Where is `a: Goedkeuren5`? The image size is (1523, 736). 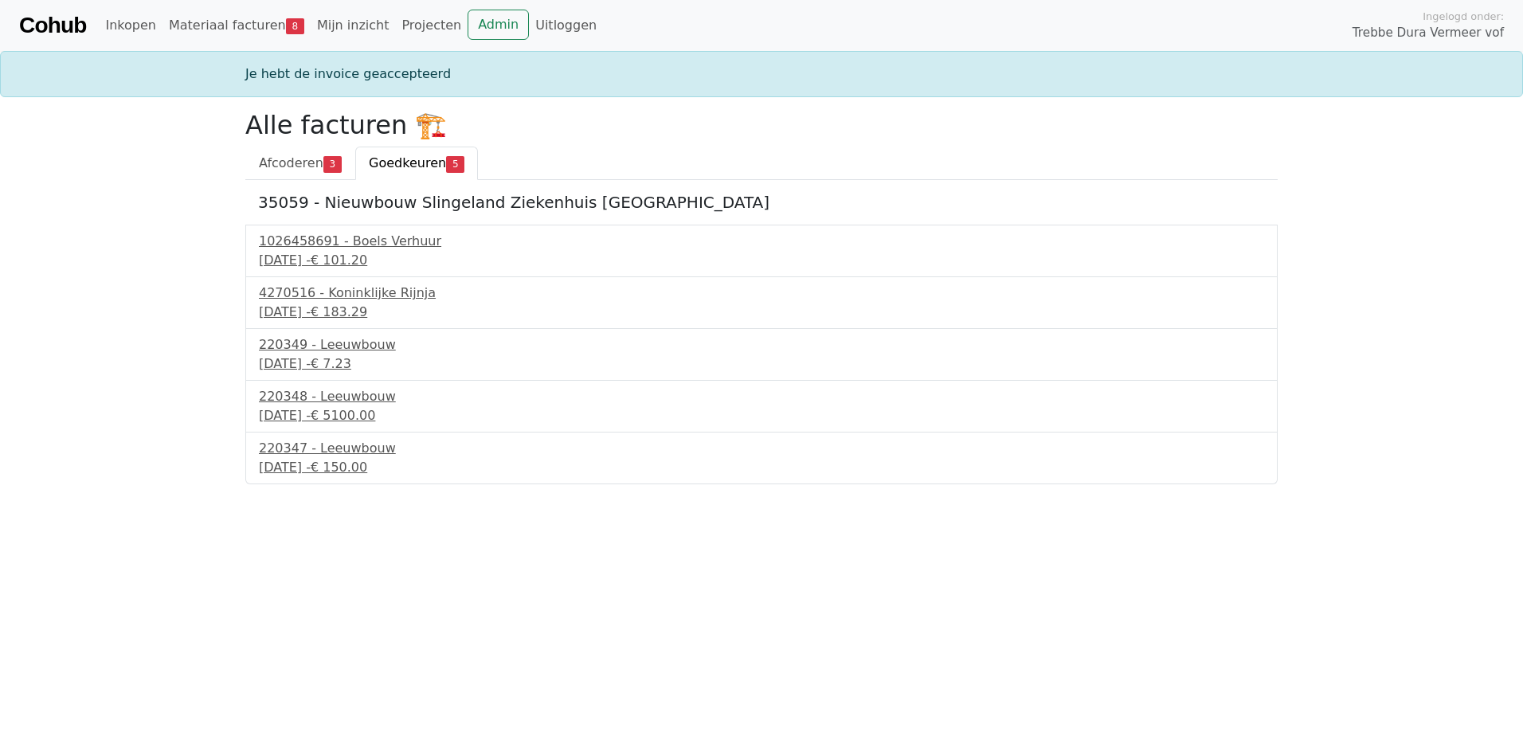 a: Goedkeuren5 is located at coordinates (417, 163).